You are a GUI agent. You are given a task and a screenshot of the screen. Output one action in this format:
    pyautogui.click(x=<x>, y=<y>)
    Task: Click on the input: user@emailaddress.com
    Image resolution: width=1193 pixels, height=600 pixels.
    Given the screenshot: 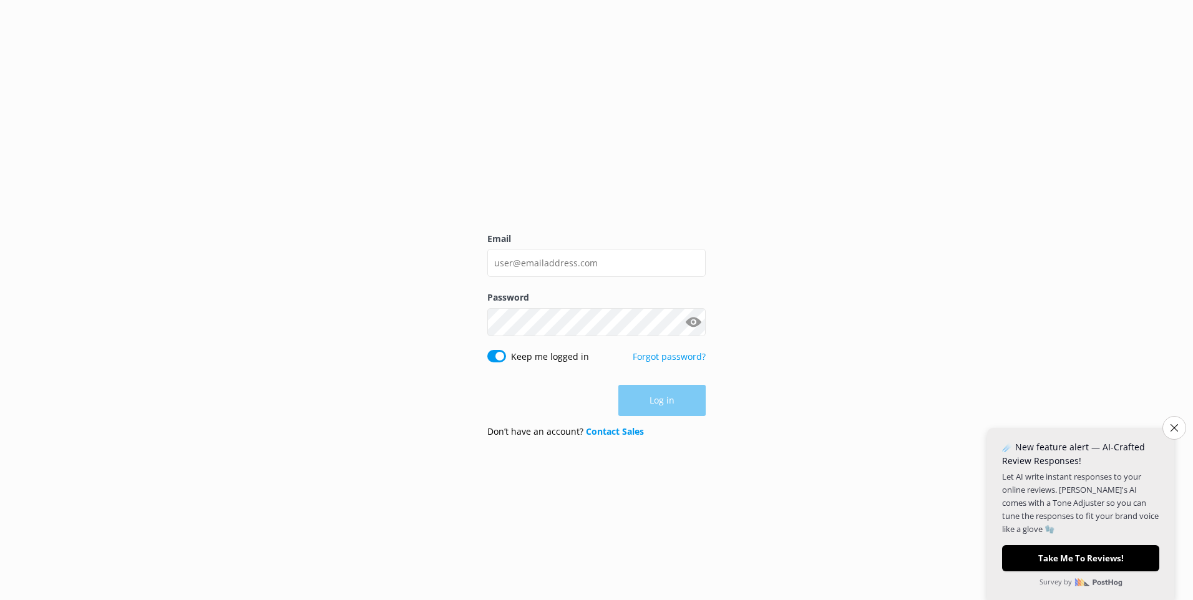 What is the action you would take?
    pyautogui.click(x=597, y=263)
    